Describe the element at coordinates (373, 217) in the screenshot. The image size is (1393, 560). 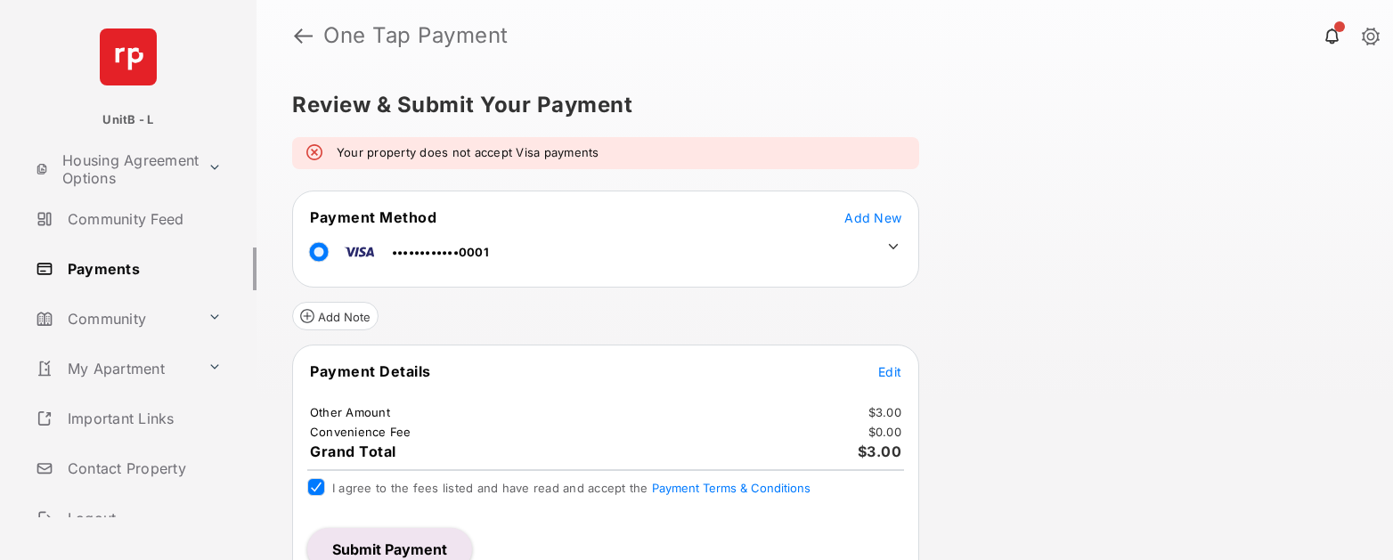
I see `span: Payment Method` at that location.